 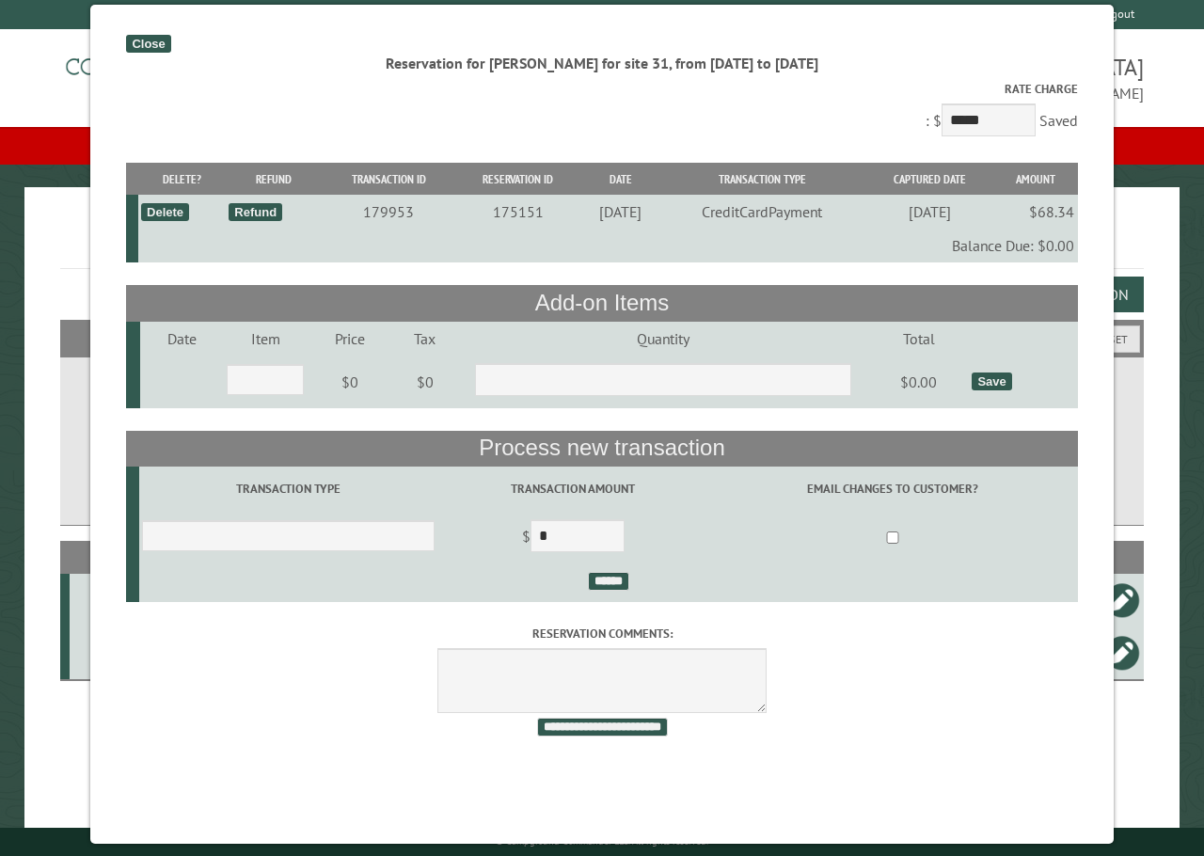 What do you see at coordinates (178, 73) in the screenshot?
I see `img: Campground Commander` at bounding box center [178, 73].